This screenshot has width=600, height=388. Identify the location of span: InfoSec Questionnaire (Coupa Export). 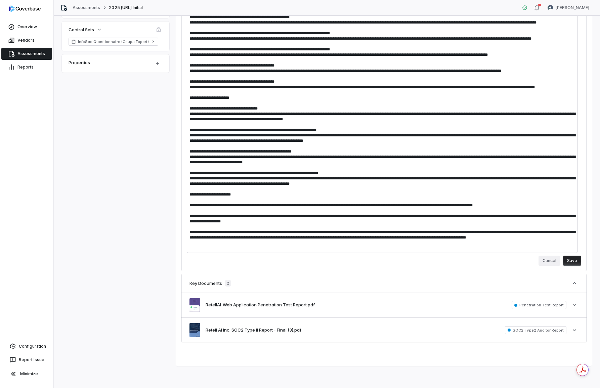
(113, 42).